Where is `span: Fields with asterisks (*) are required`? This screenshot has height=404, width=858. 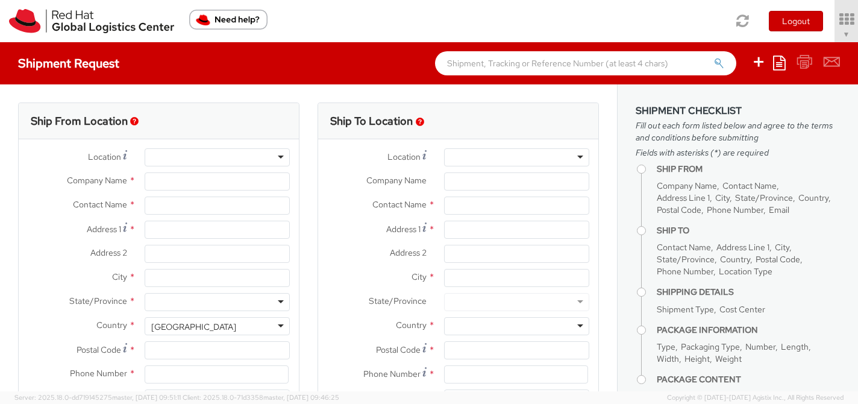 span: Fields with asterisks (*) are required is located at coordinates (737, 152).